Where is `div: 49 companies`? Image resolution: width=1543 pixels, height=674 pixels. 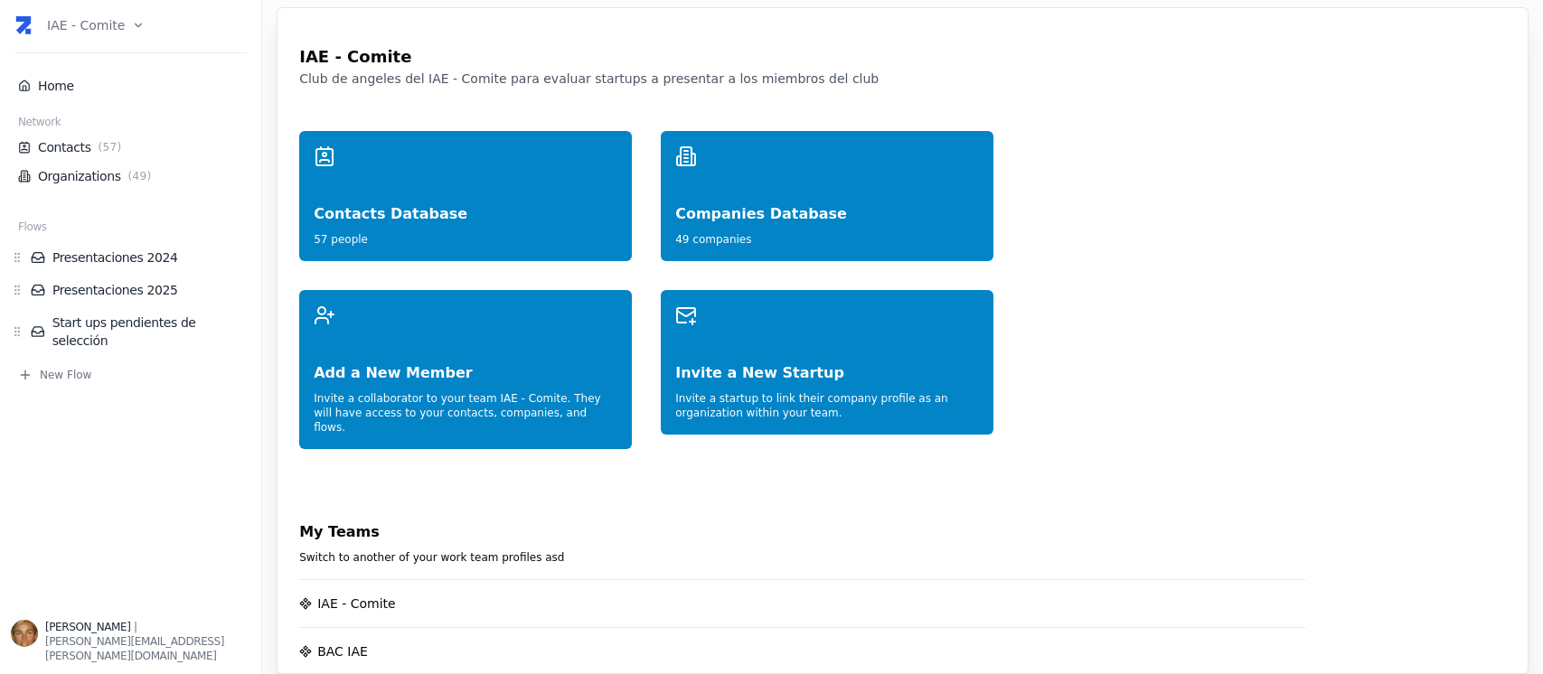
div: 49 companies is located at coordinates (827, 236).